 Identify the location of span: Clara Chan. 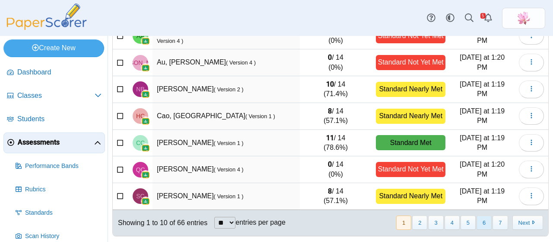
(140, 143).